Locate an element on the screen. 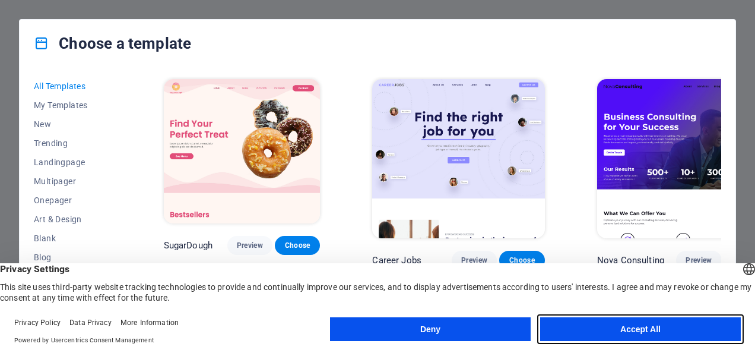 This screenshot has width=755, height=353. h4: Choose a template is located at coordinates (112, 43).